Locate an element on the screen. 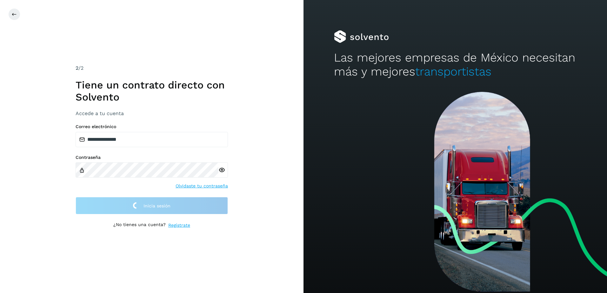 The image size is (607, 293). h3: Accede a tu cuenta is located at coordinates (152, 113).